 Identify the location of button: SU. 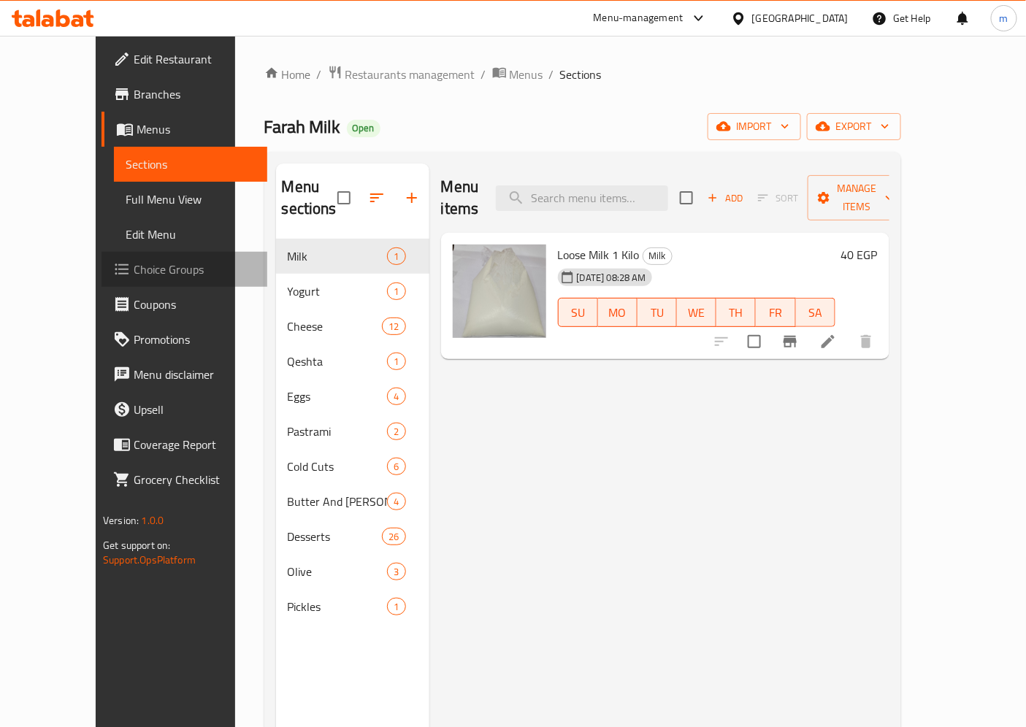
(578, 313).